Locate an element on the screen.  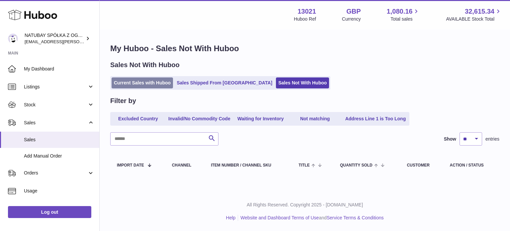
a: Service Terms & Conditions is located at coordinates (356, 218).